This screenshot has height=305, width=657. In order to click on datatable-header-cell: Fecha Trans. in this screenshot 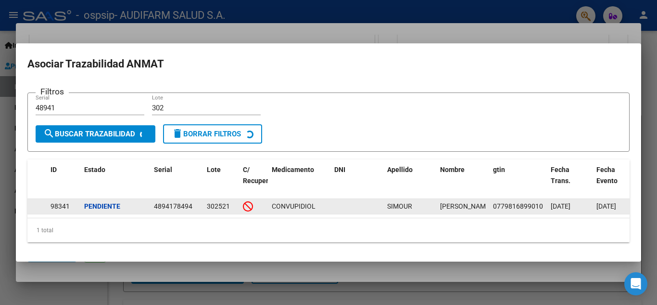, I will do `click(570, 180)`.